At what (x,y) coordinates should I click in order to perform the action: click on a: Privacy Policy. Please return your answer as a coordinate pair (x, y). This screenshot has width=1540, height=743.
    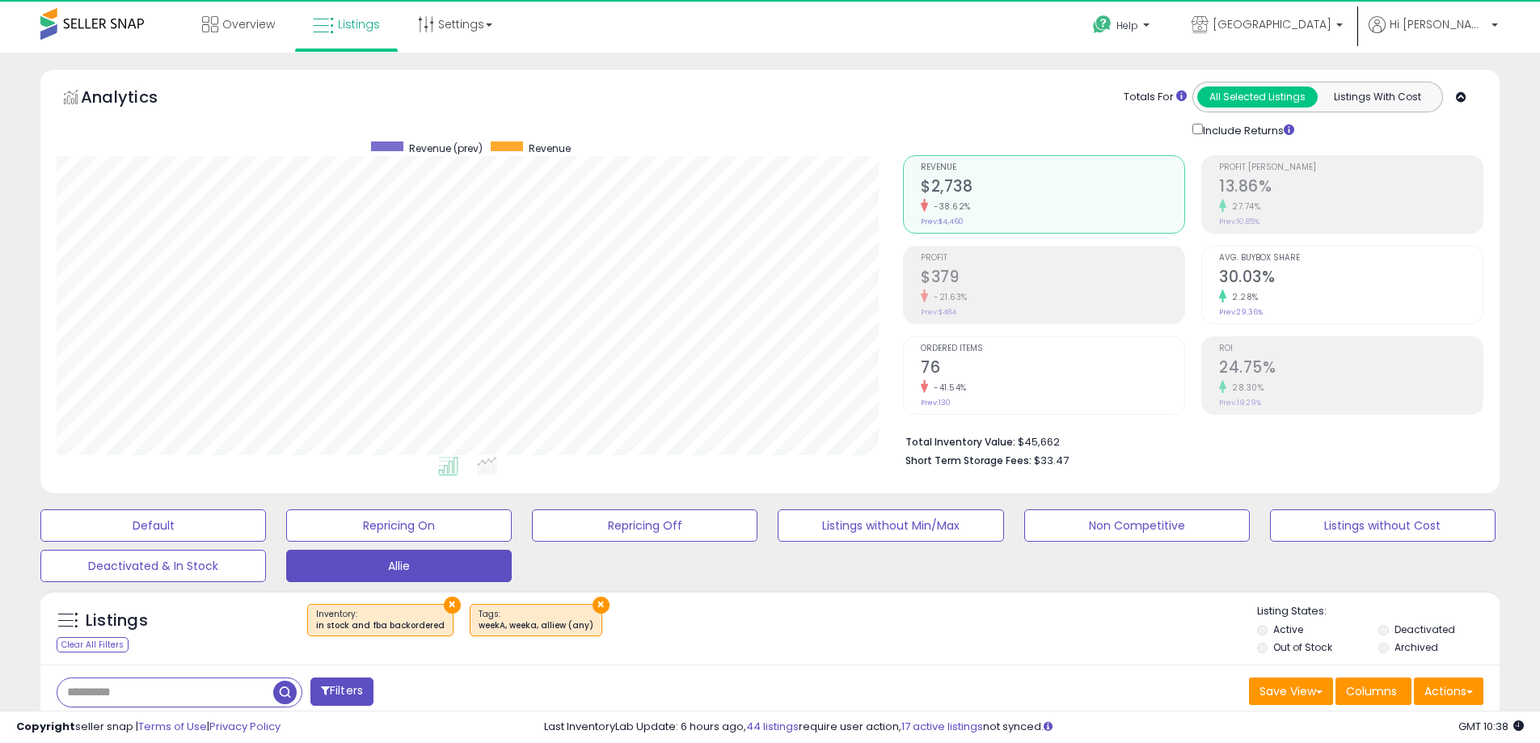
    Looking at the image, I should click on (245, 726).